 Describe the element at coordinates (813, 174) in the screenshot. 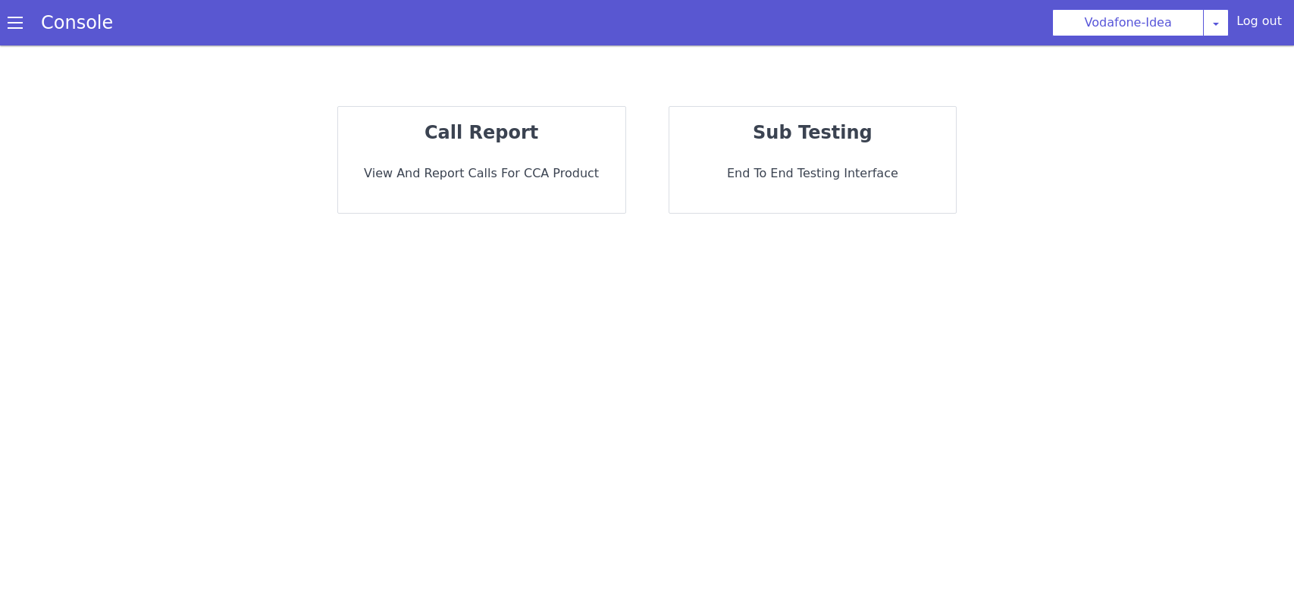

I see `p: End to End Testing Interface` at that location.